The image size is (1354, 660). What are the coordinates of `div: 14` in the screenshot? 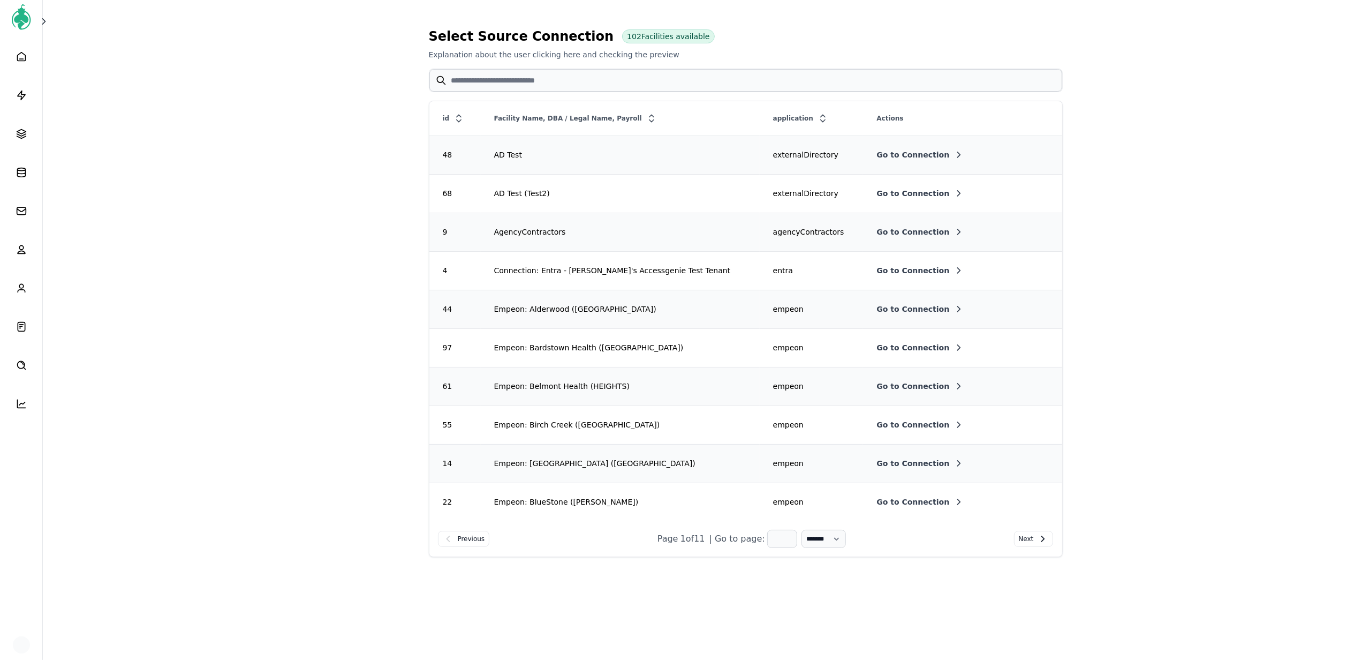 It's located at (455, 463).